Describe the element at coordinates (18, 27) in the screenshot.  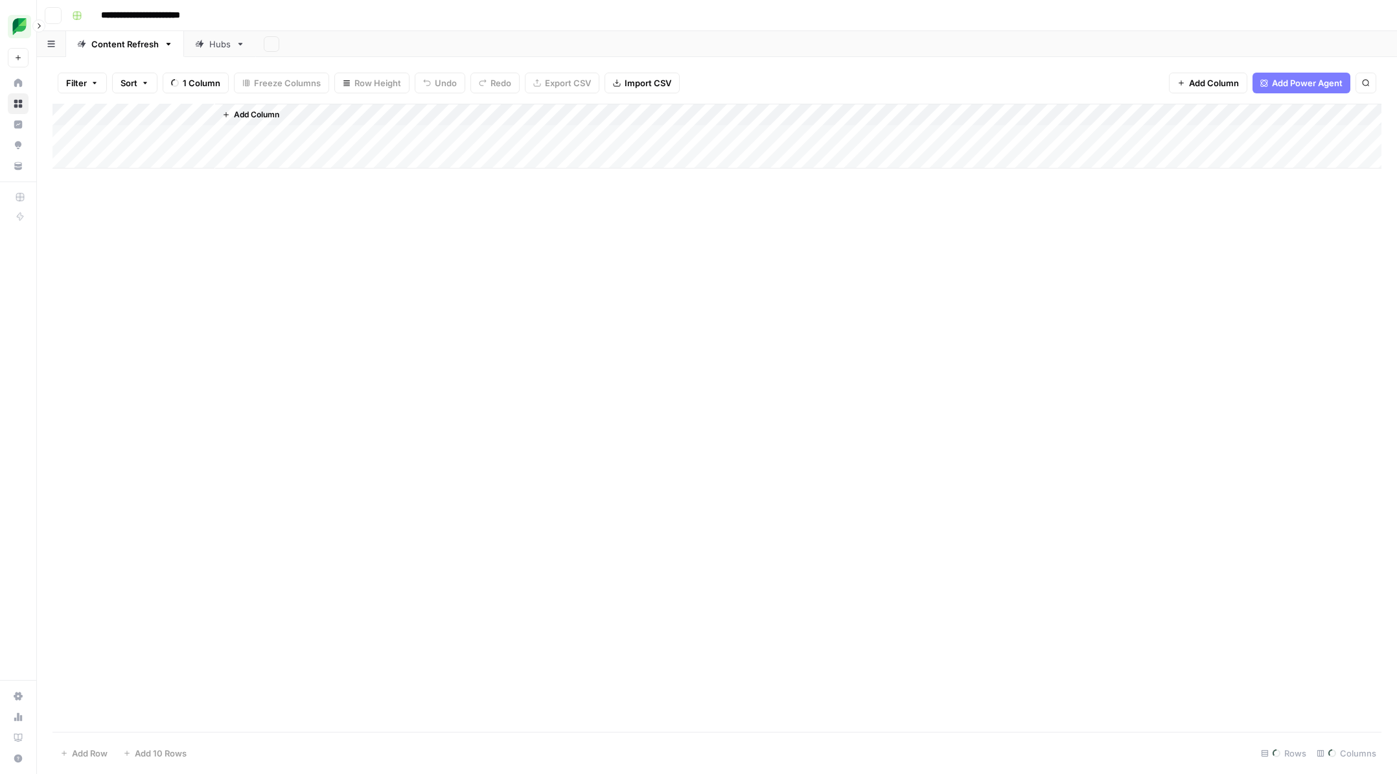
I see `button: Workspace: SproutSocial` at that location.